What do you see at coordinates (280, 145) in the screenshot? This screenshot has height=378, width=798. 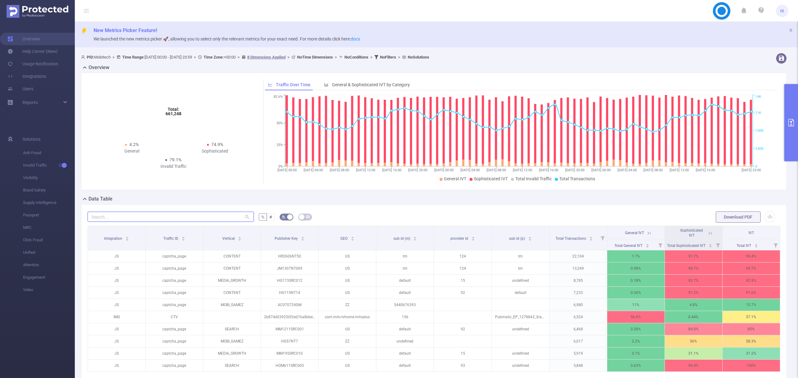 I see `tspan: 25%` at bounding box center [280, 145].